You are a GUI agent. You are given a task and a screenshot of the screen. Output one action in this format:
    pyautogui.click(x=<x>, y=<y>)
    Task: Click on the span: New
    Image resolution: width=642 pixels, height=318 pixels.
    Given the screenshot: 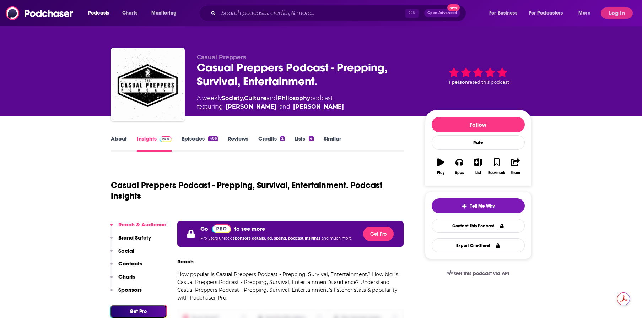 What is the action you would take?
    pyautogui.click(x=454, y=7)
    